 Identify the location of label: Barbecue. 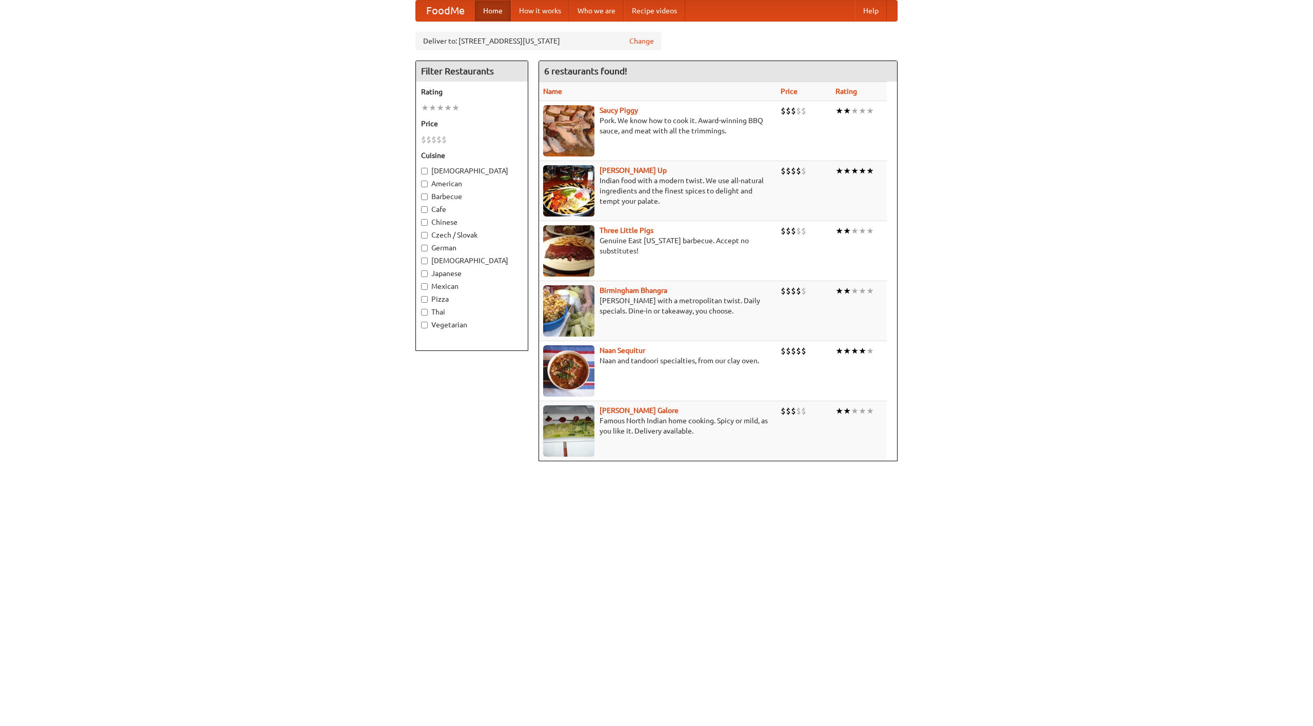
(472, 196).